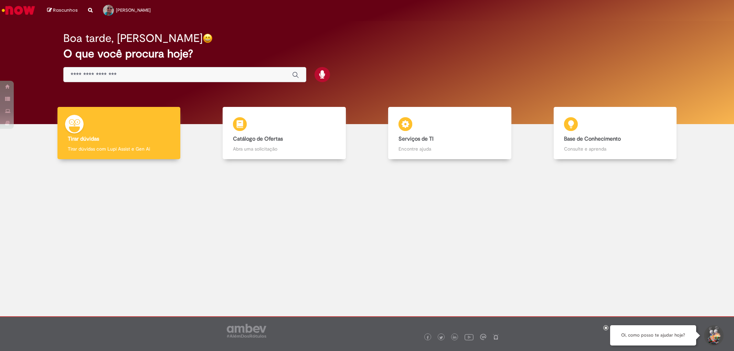 This screenshot has height=351, width=734. What do you see at coordinates (62, 10) in the screenshot?
I see `a: Rascunhos` at bounding box center [62, 10].